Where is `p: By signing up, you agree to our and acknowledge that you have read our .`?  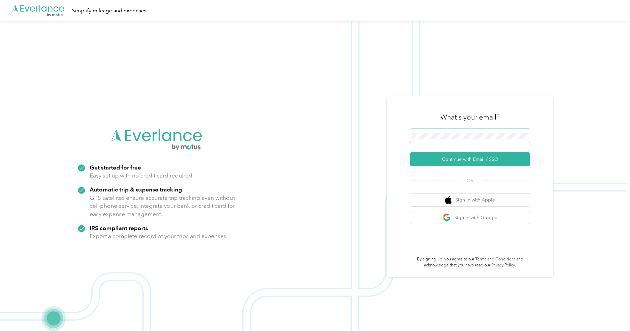 p: By signing up, you agree to our and acknowledge that you have read our . is located at coordinates (470, 262).